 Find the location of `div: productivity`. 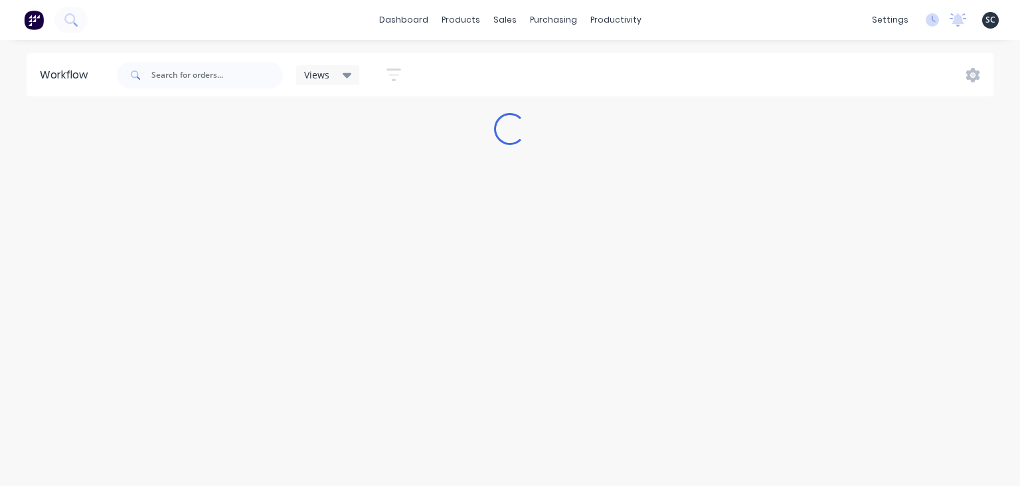

div: productivity is located at coordinates (616, 20).